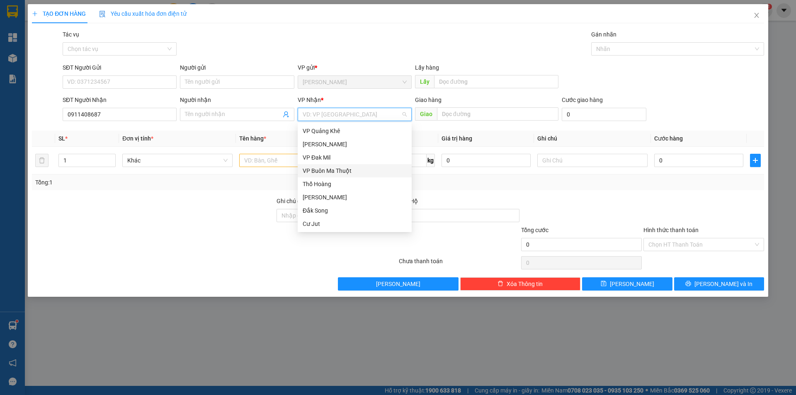 Image resolution: width=796 pixels, height=395 pixels. What do you see at coordinates (755, 160) in the screenshot?
I see `button: plus` at bounding box center [755, 160].